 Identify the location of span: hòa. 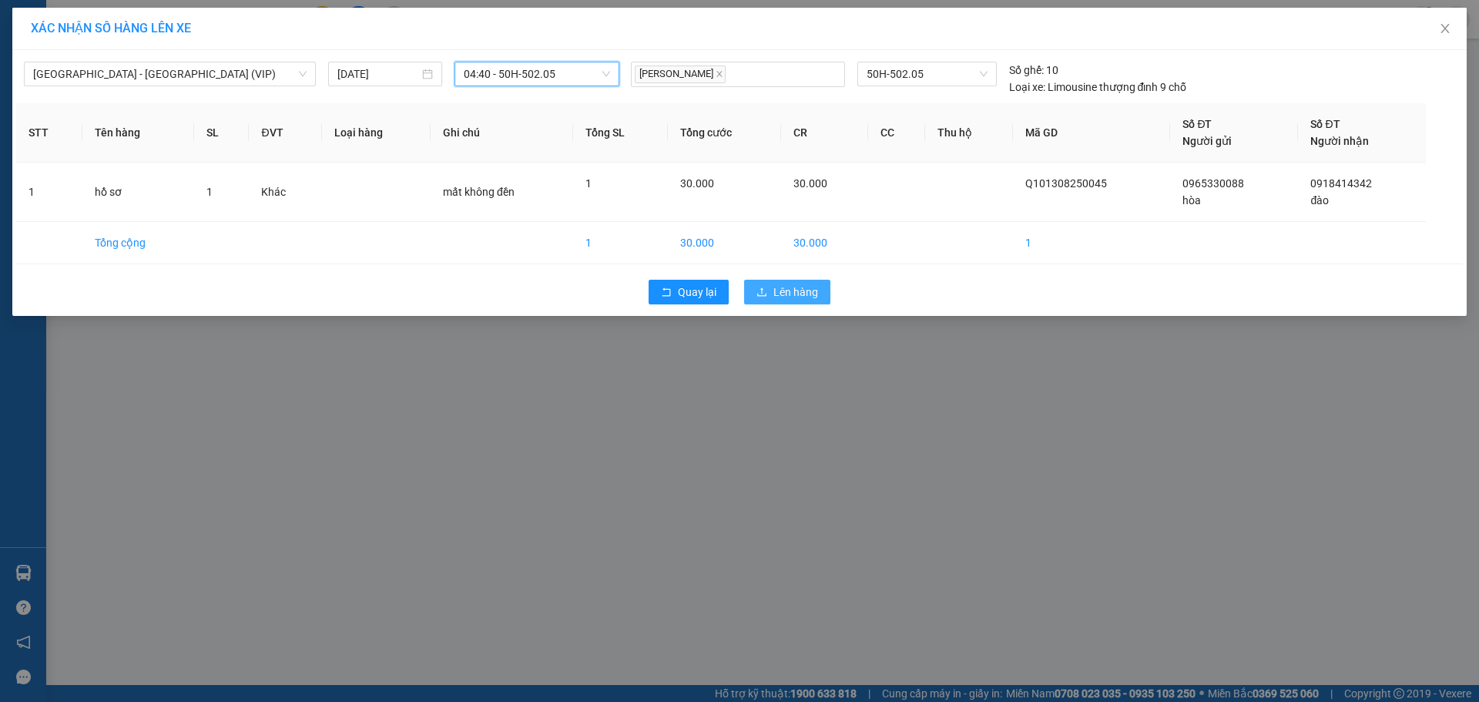
(1192, 200).